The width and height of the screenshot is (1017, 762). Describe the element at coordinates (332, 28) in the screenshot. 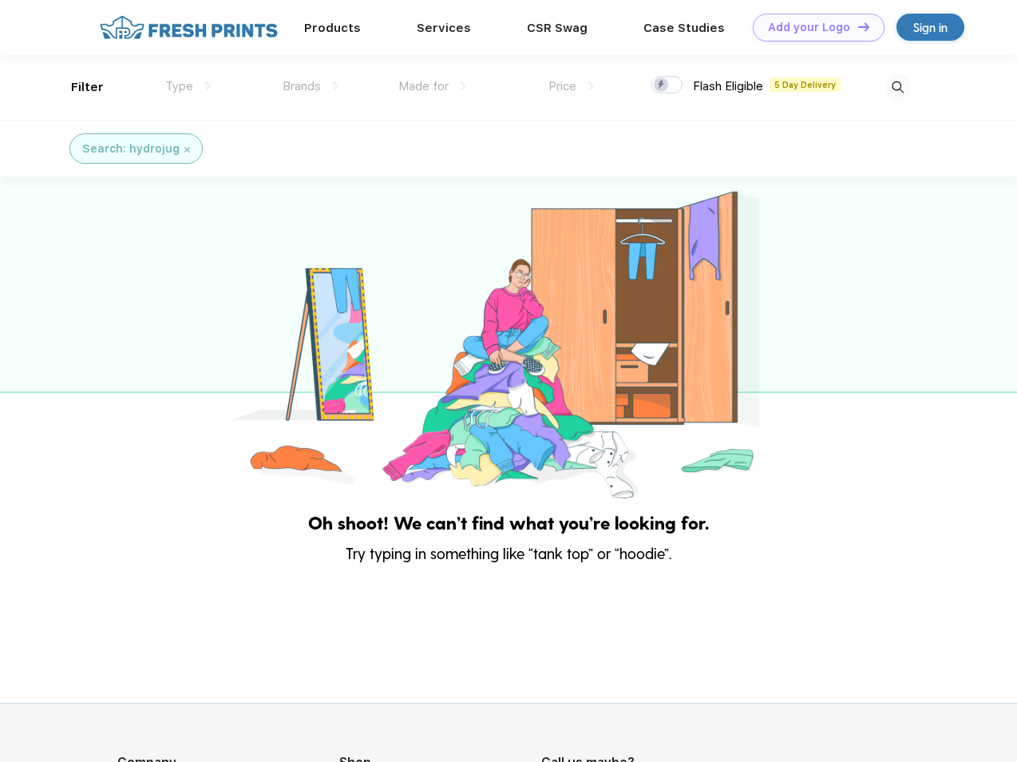

I see `a: Products` at that location.